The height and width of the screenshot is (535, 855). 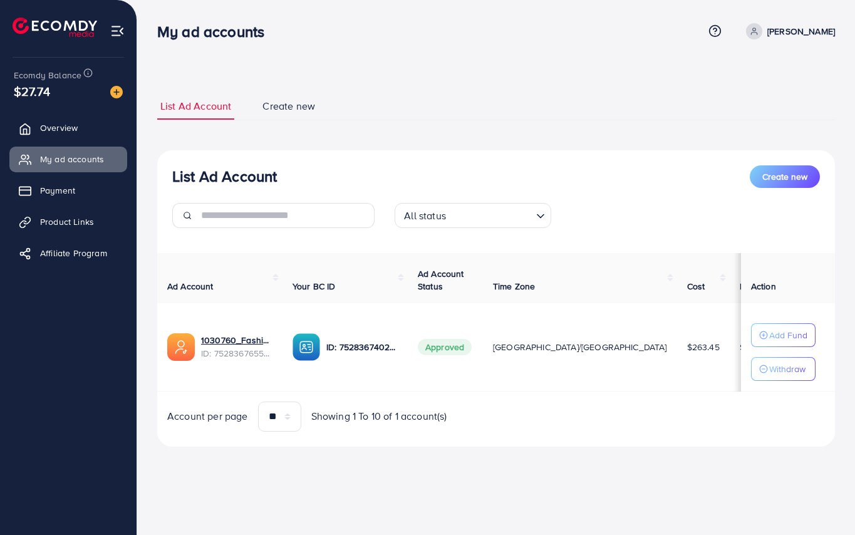 What do you see at coordinates (117, 31) in the screenshot?
I see `img: menu` at bounding box center [117, 31].